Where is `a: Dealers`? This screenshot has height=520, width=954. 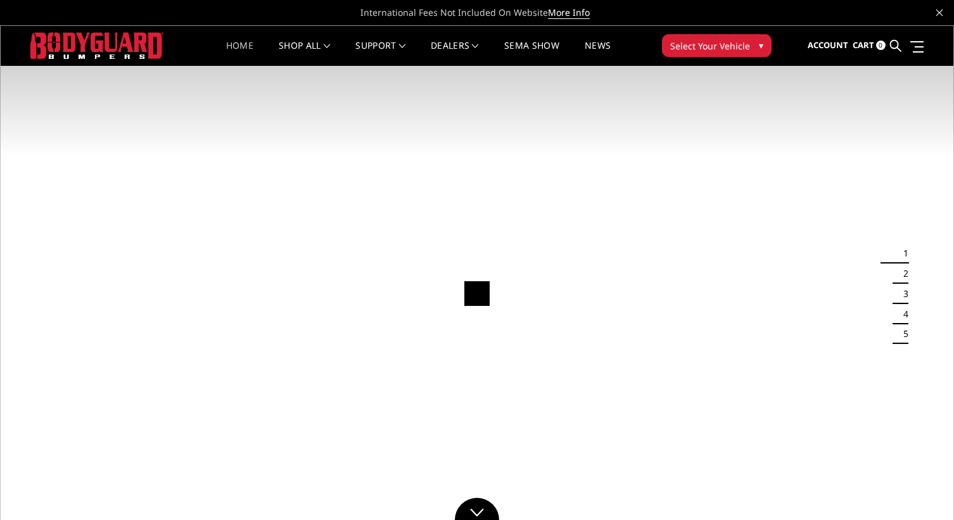 a: Dealers is located at coordinates (455, 53).